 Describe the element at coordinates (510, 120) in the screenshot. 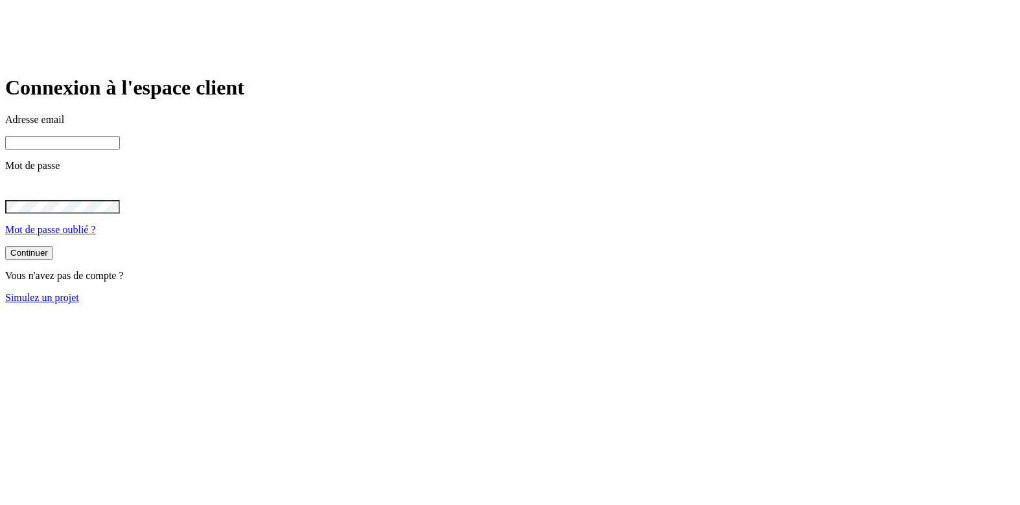

I see `p: Adresse email` at that location.